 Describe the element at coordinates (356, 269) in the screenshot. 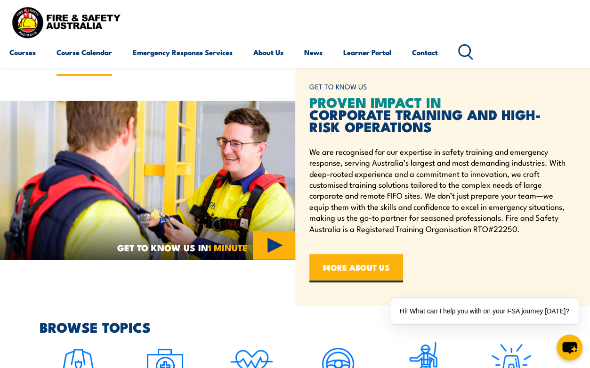

I see `a: MORE ABOUT US` at that location.